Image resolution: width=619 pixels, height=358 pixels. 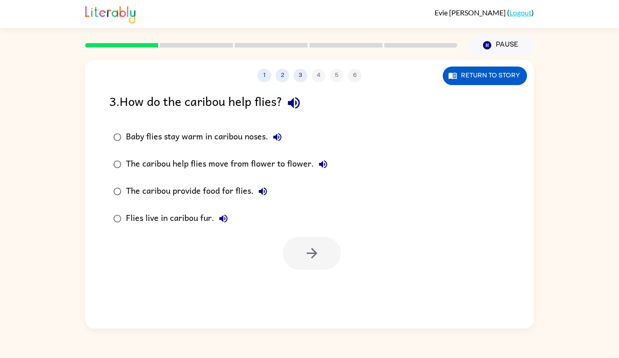 What do you see at coordinates (110, 14) in the screenshot?
I see `img: Literably` at bounding box center [110, 14].